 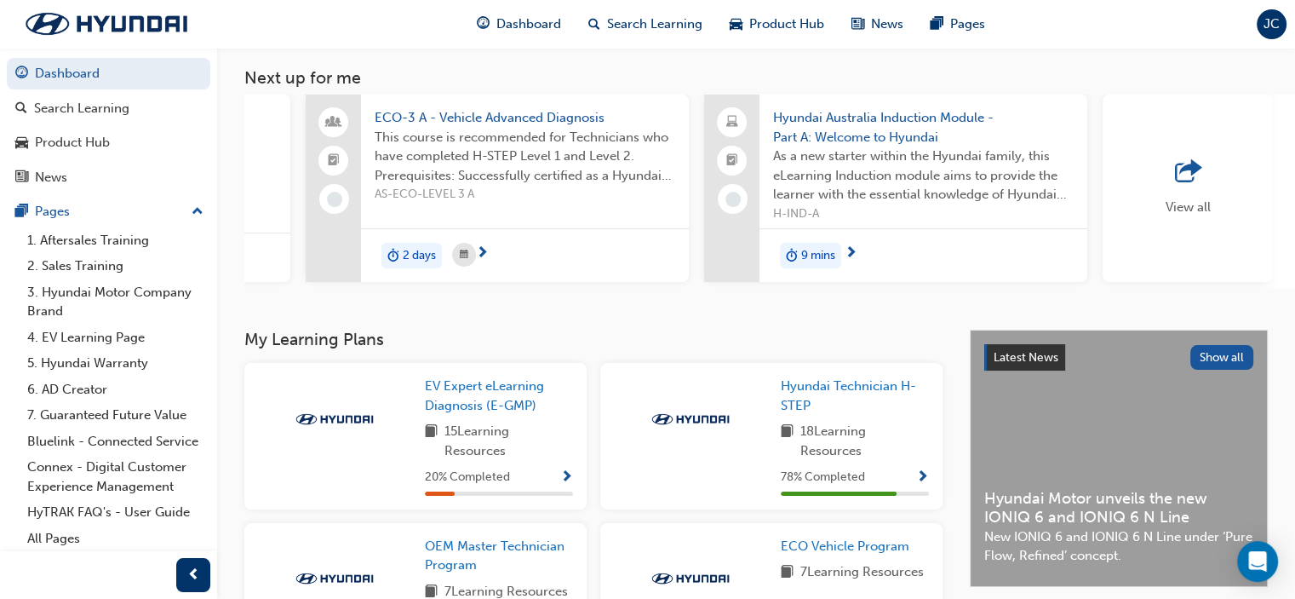 I want to click on span: OEM Master Technician Program, so click(x=495, y=555).